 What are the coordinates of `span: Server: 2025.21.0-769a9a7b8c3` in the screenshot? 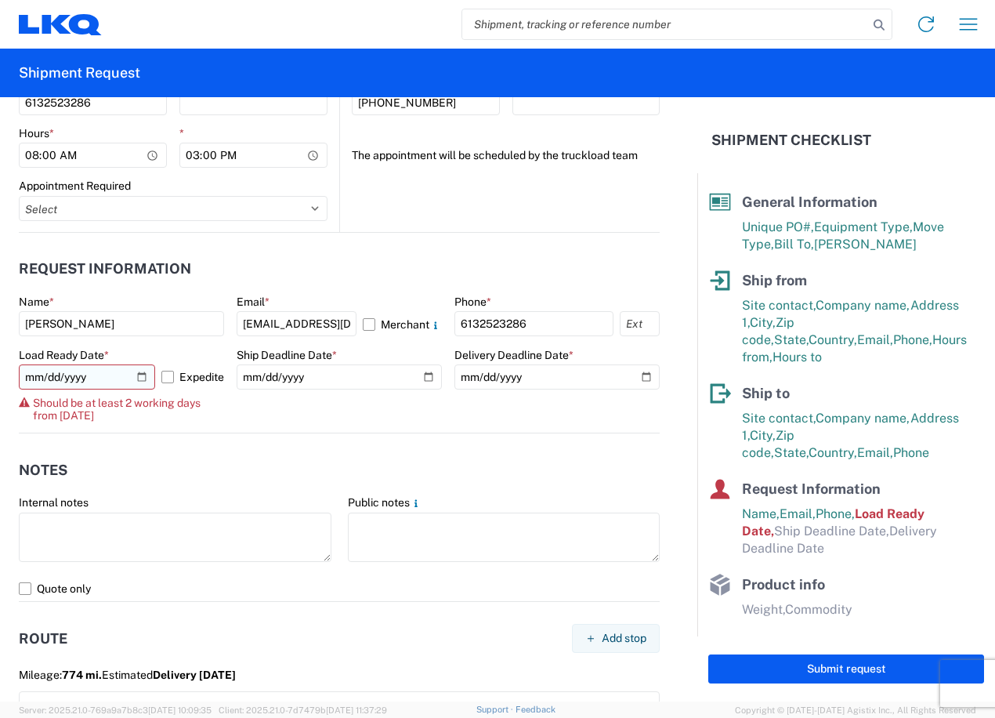 It's located at (115, 710).